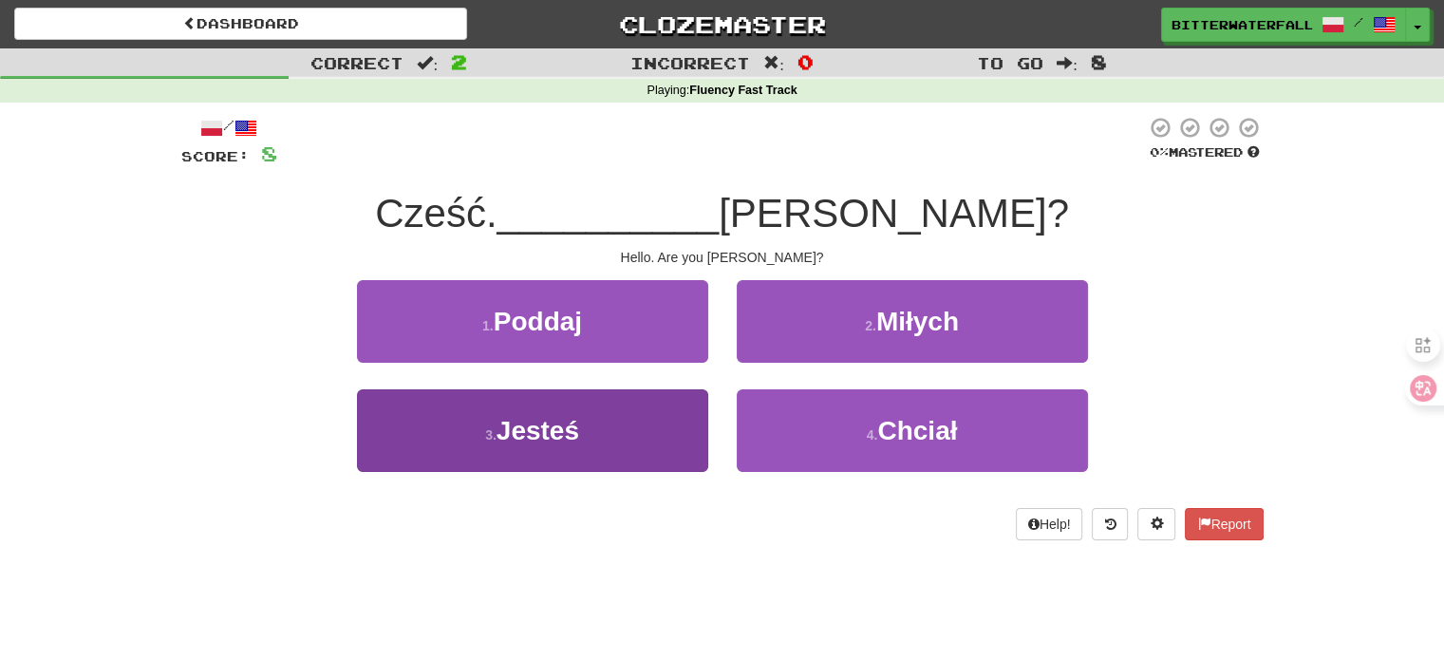  Describe the element at coordinates (458, 62) in the screenshot. I see `span: 2` at that location.